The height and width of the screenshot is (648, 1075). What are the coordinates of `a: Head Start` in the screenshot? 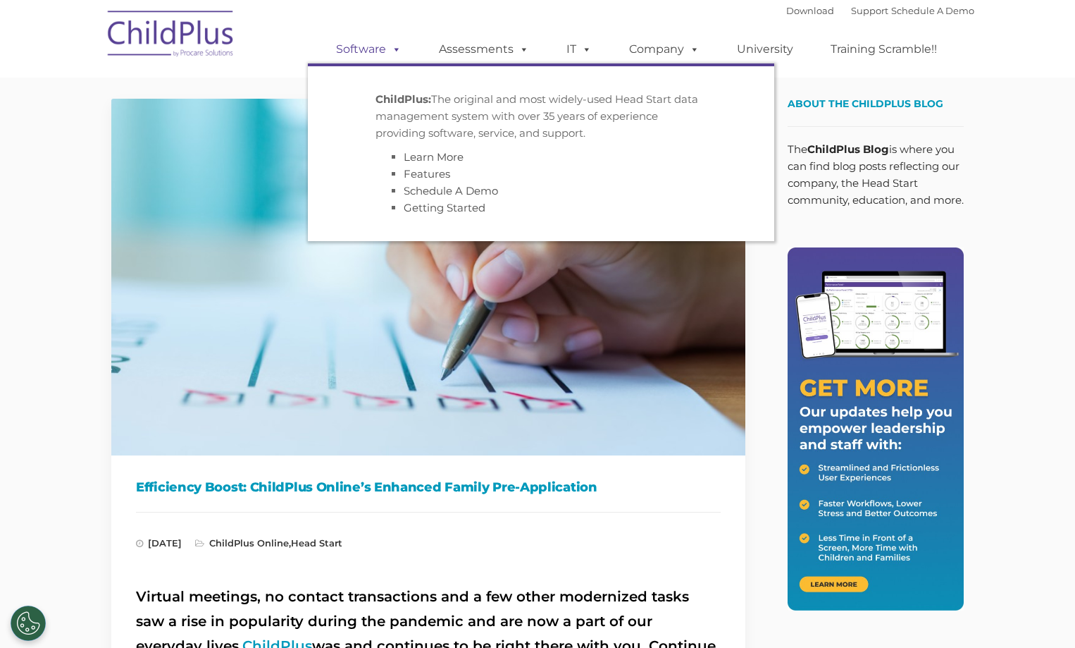 It's located at (316, 543).